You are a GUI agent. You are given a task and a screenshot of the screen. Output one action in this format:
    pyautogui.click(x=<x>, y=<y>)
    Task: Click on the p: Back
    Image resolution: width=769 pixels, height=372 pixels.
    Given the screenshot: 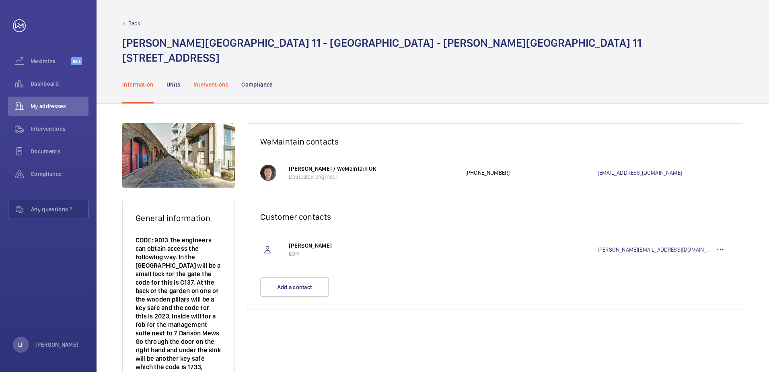 What is the action you would take?
    pyautogui.click(x=134, y=23)
    